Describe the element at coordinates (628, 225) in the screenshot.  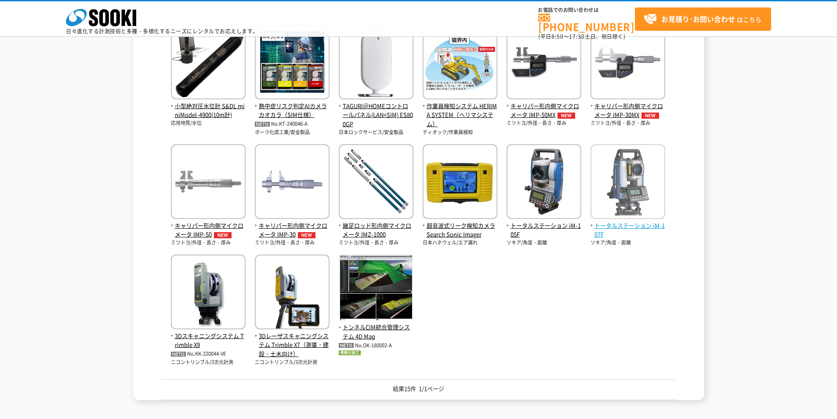
I see `a: トータルステーション iM-107F` at that location.